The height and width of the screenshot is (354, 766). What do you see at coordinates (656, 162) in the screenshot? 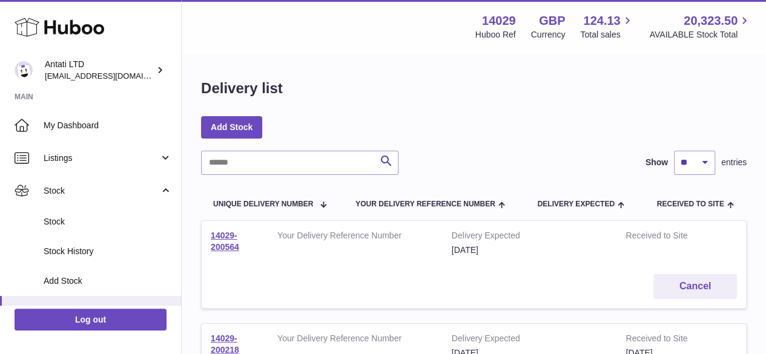
I see `label: Show` at bounding box center [656, 162].